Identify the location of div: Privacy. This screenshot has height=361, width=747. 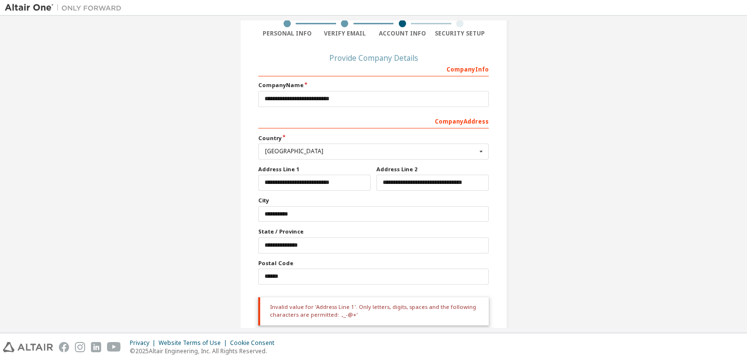
(144, 343).